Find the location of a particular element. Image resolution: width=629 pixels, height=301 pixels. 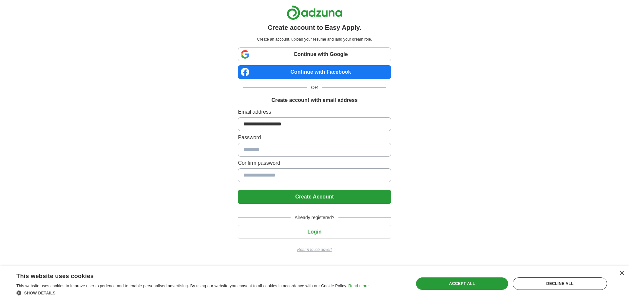

div: Close is located at coordinates (621, 273).